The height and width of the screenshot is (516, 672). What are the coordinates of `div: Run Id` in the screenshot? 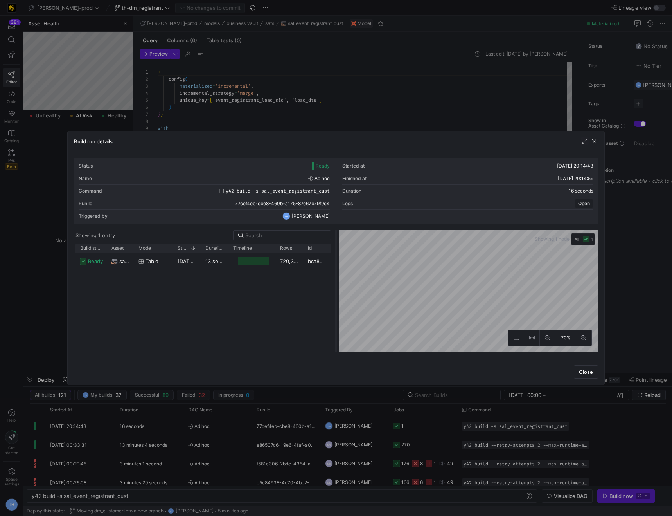 It's located at (86, 204).